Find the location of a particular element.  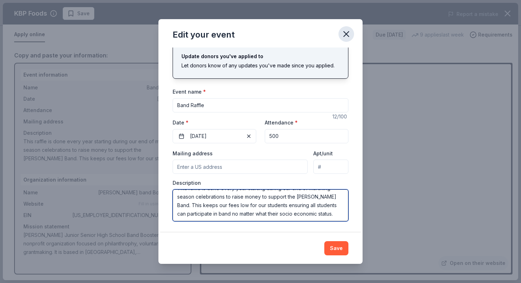

div: 12 /100 is located at coordinates (340, 117).